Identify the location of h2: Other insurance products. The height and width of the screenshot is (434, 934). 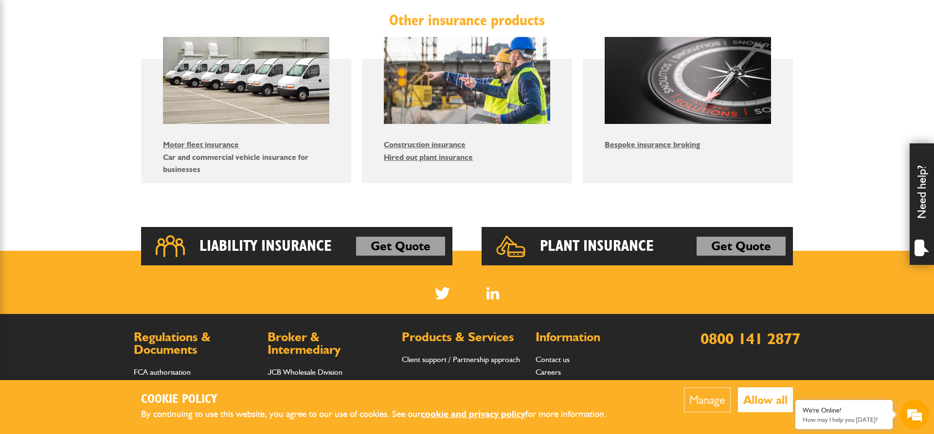
(467, 20).